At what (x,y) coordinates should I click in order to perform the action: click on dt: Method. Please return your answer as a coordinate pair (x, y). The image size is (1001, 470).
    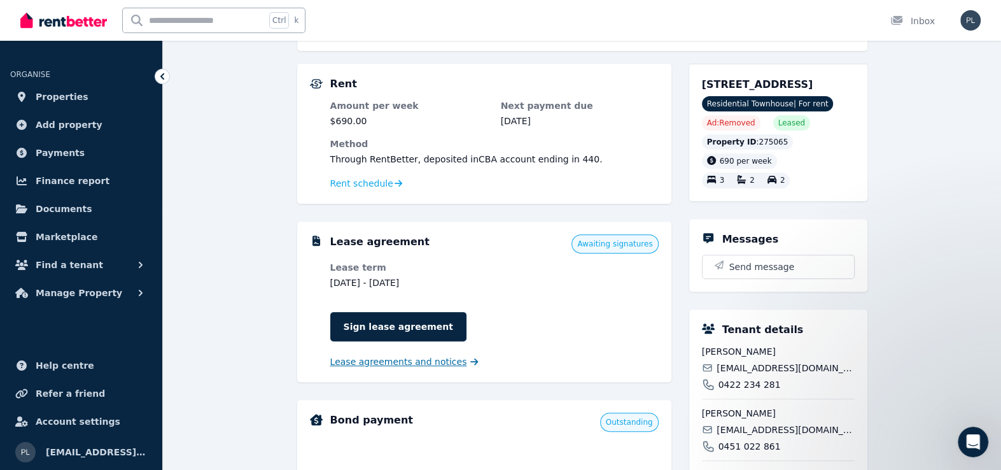
    Looking at the image, I should click on (494, 144).